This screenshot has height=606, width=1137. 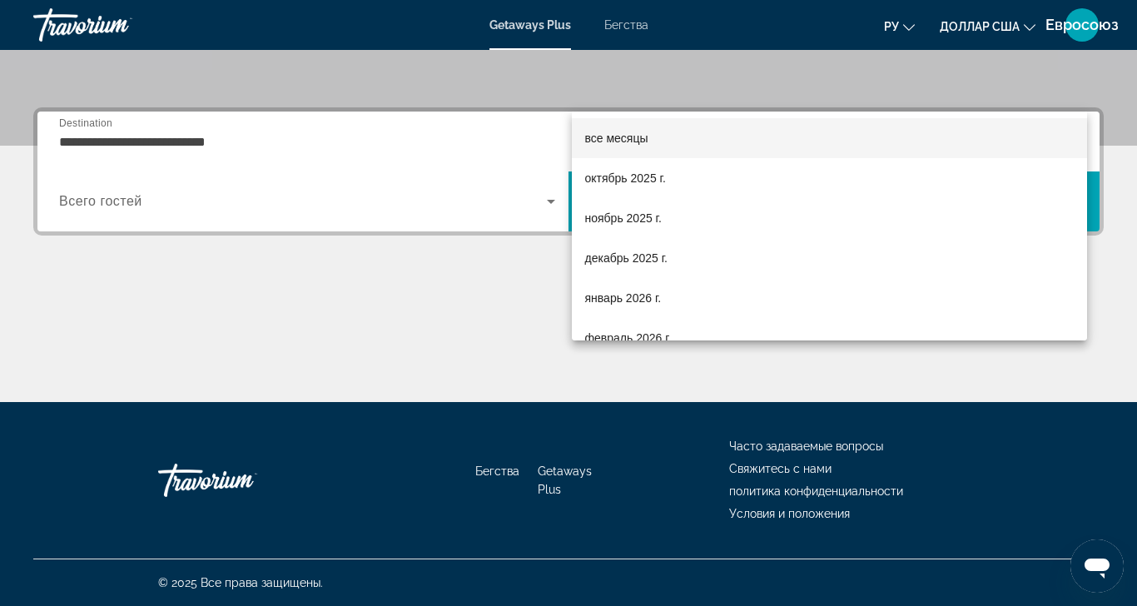 What do you see at coordinates (623, 298) in the screenshot?
I see `font: январь 2026 г.` at bounding box center [623, 298].